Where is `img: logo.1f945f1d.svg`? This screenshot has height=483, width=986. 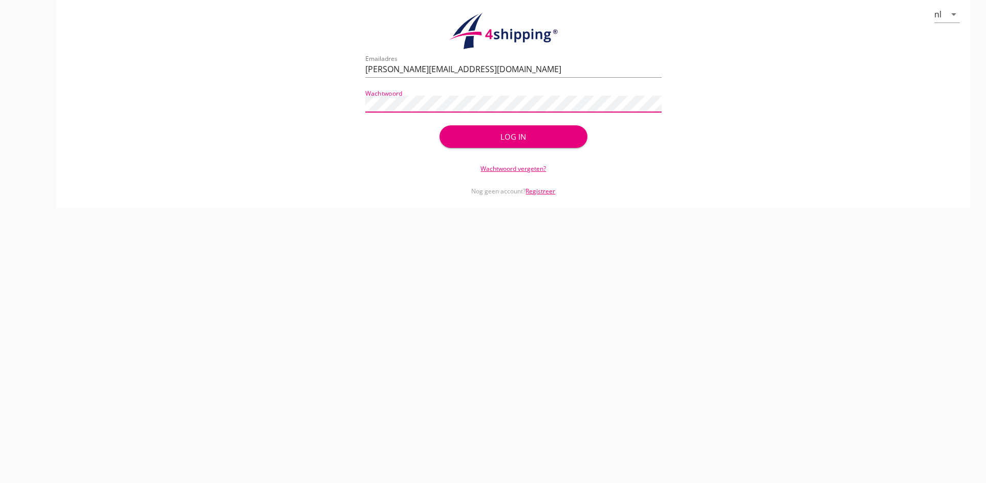
img: logo.1f945f1d.svg is located at coordinates (514, 31).